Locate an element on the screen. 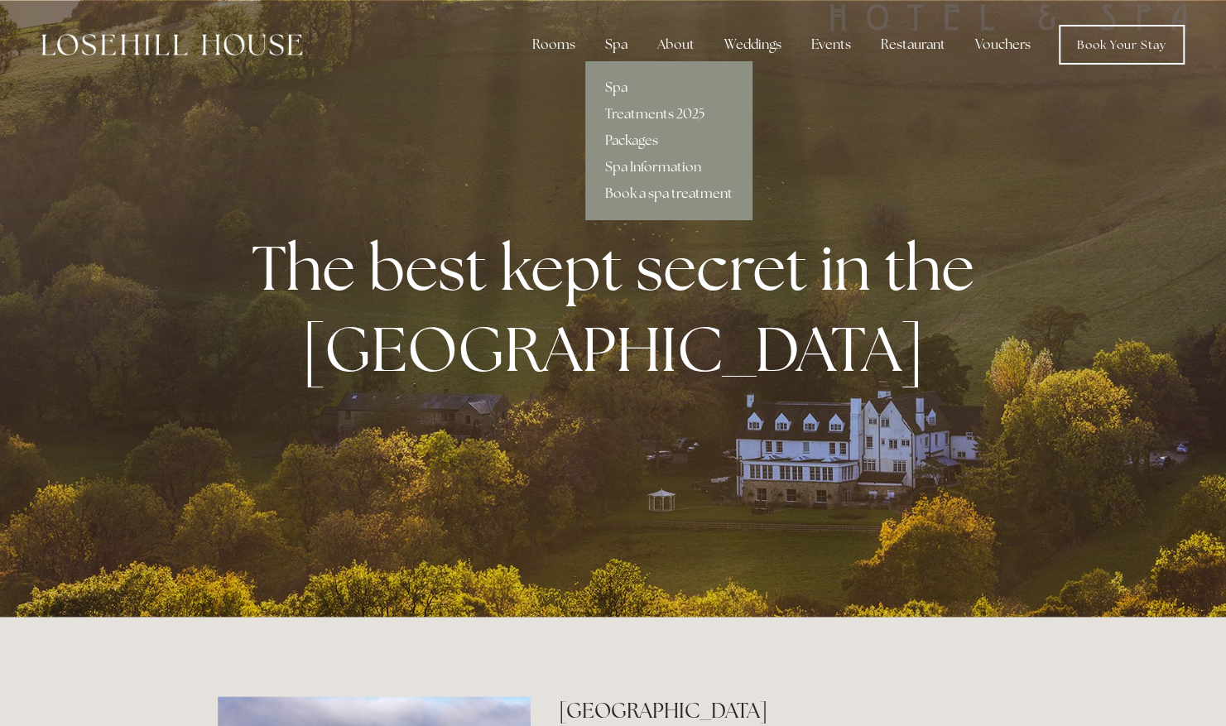 The height and width of the screenshot is (726, 1226). a: Spa is located at coordinates (669, 88).